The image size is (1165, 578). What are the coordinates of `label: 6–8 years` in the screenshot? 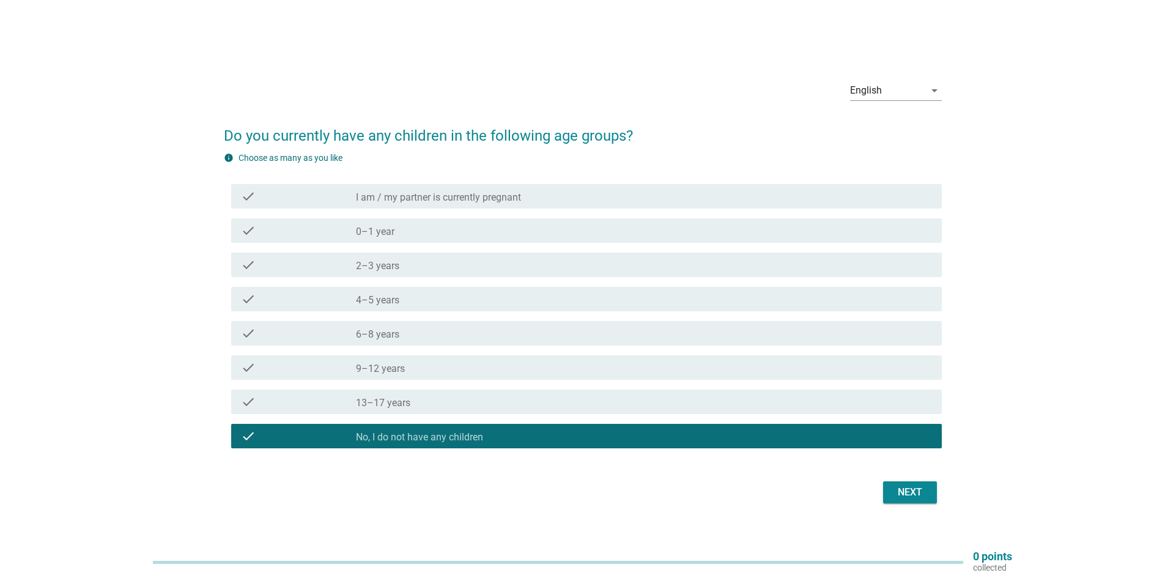 It's located at (377, 335).